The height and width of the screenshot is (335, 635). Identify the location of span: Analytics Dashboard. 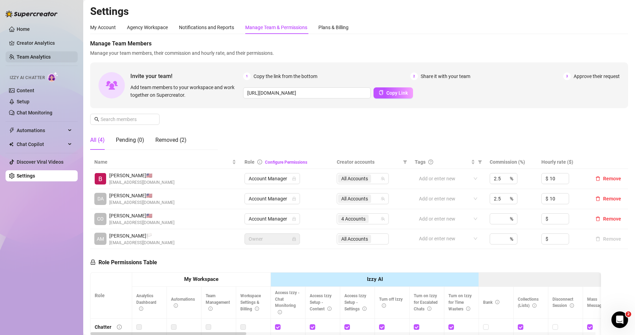
(146, 302).